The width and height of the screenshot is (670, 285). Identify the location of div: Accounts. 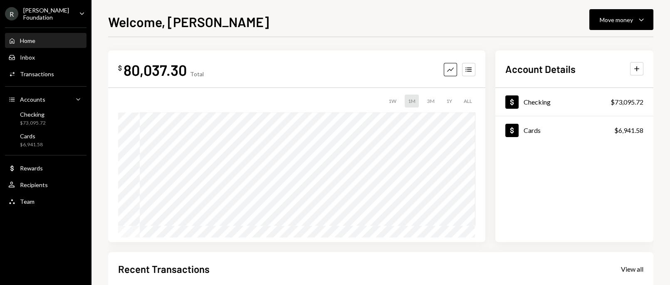
(32, 99).